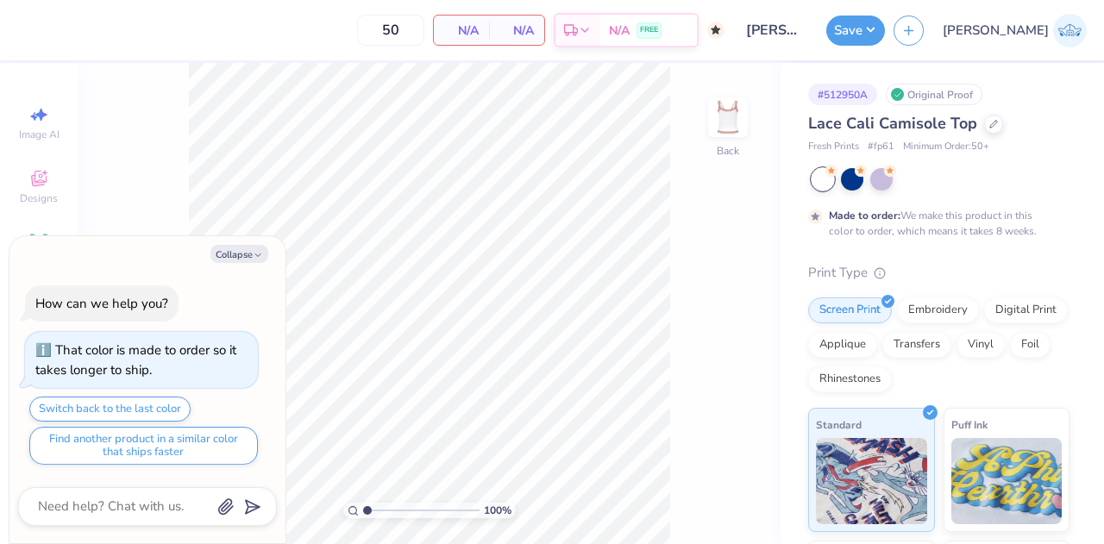 This screenshot has height=544, width=1104. I want to click on div: We make this product in this color to order, which means it takes 8 weeks., so click(935, 223).